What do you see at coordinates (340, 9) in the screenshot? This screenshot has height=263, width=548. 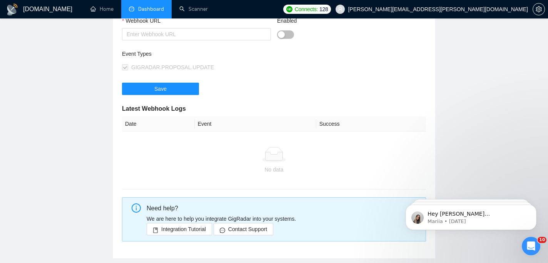 I see `span: user` at bounding box center [340, 9].